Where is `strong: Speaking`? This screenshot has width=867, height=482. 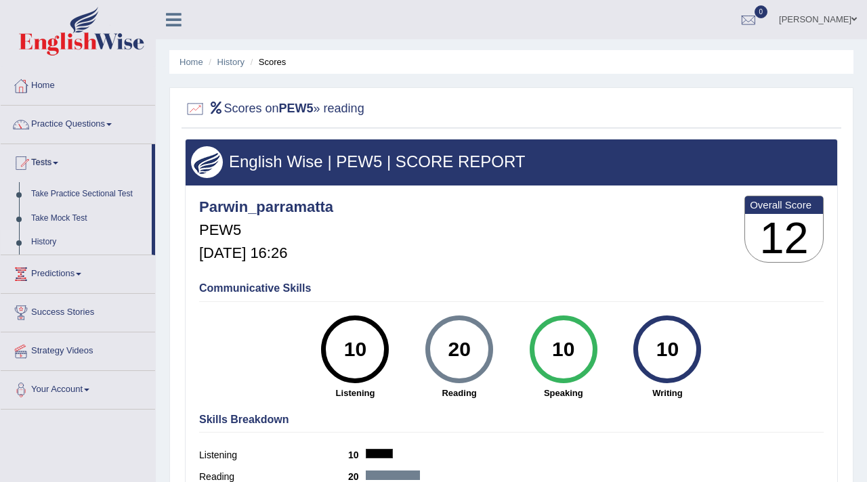
strong: Speaking is located at coordinates (563, 393).